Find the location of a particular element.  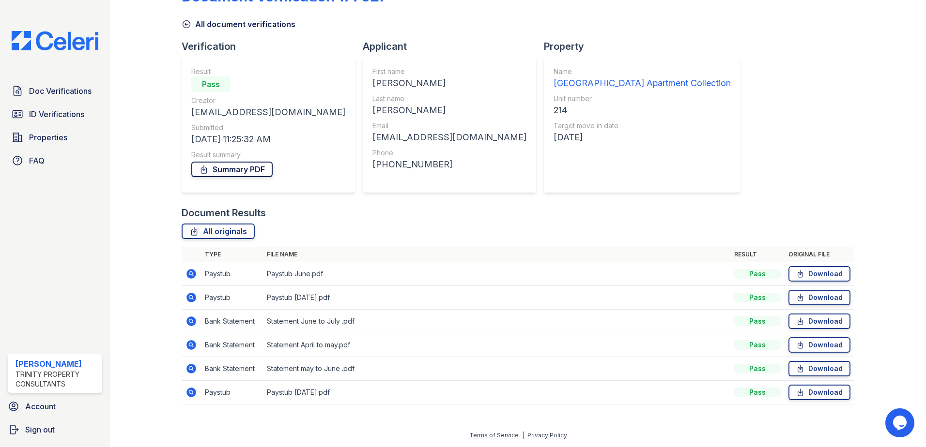

span: ID Verifications is located at coordinates (57, 114).